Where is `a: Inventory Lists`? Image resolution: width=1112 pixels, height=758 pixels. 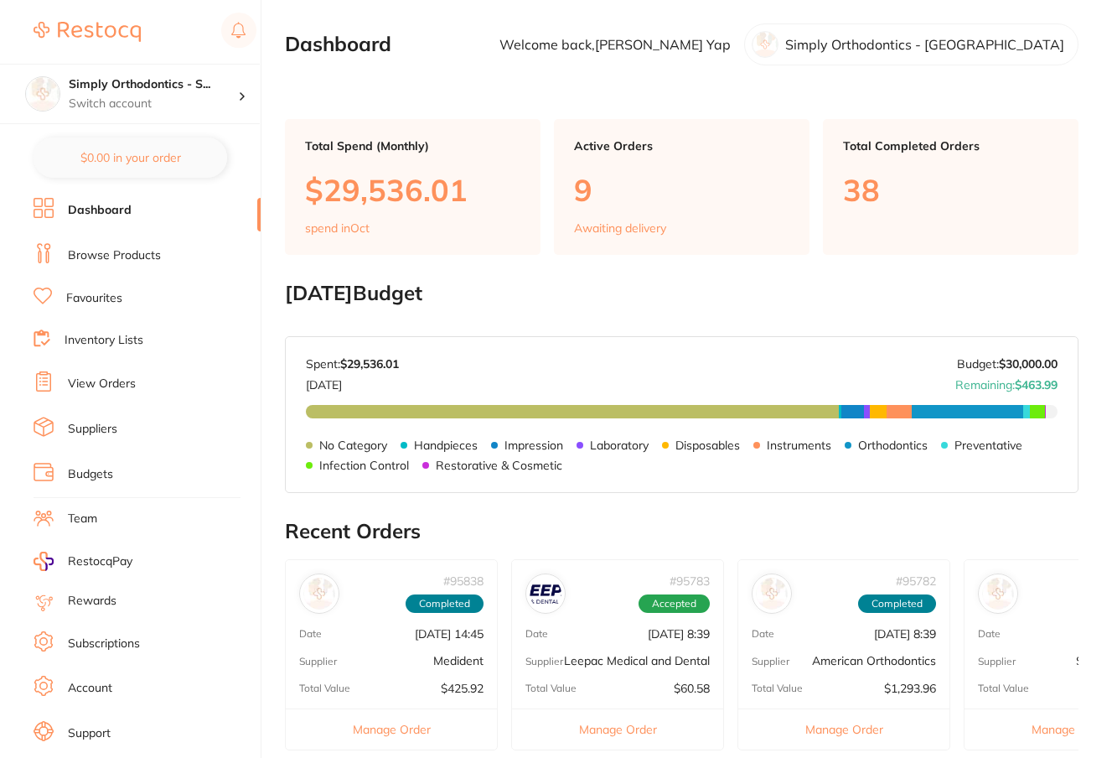 a: Inventory Lists is located at coordinates (104, 340).